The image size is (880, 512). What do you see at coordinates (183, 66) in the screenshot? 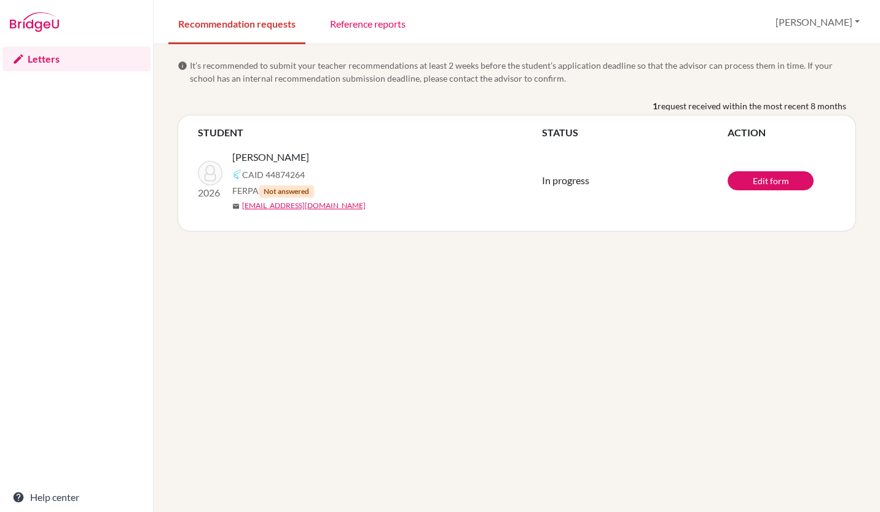
I see `span: info` at bounding box center [183, 66].